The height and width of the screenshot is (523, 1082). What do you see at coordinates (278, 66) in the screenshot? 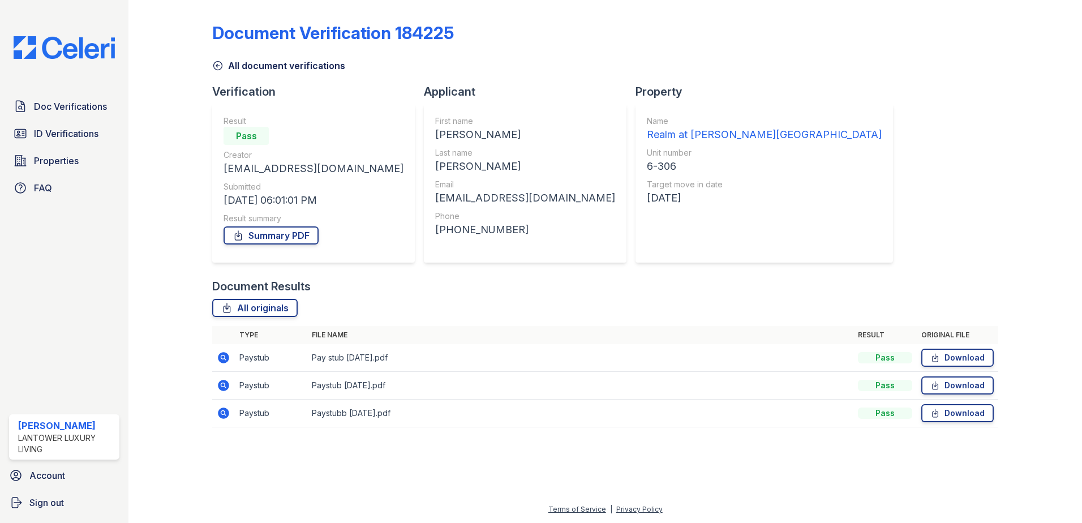
I see `a: All document verifications` at bounding box center [278, 66].